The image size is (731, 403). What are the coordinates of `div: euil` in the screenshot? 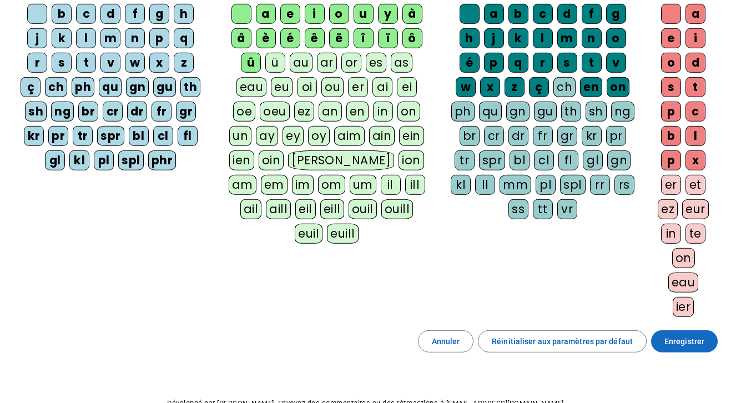 It's located at (309, 234).